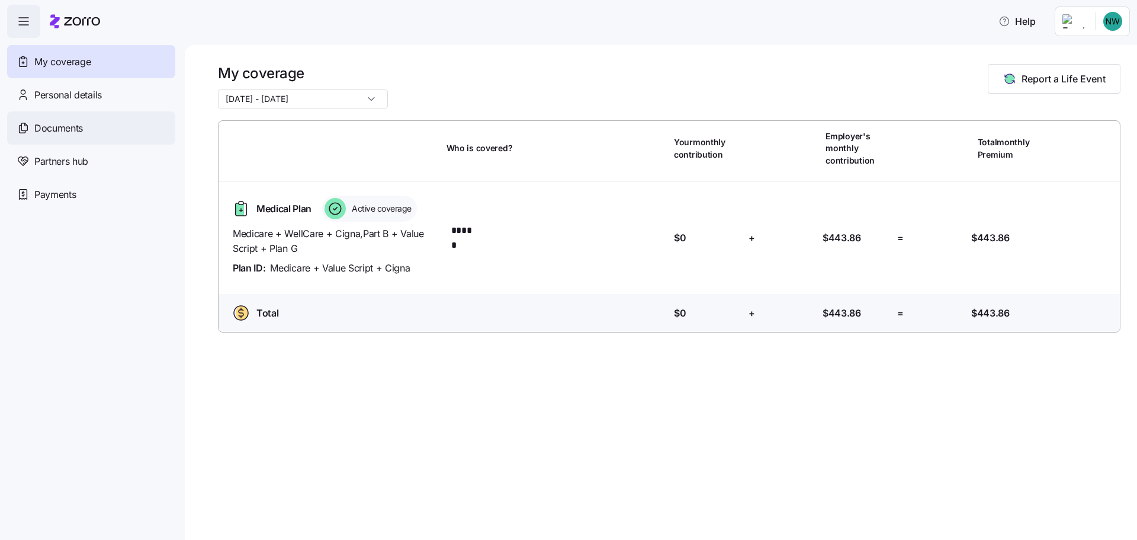 The width and height of the screenshot is (1137, 540). Describe the element at coordinates (68, 95) in the screenshot. I see `span: Personal details` at that location.